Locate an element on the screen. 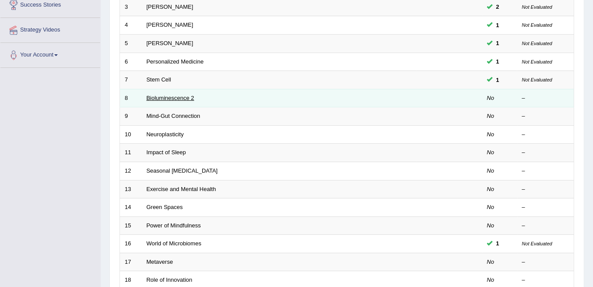  td: 12 is located at coordinates (131, 171).